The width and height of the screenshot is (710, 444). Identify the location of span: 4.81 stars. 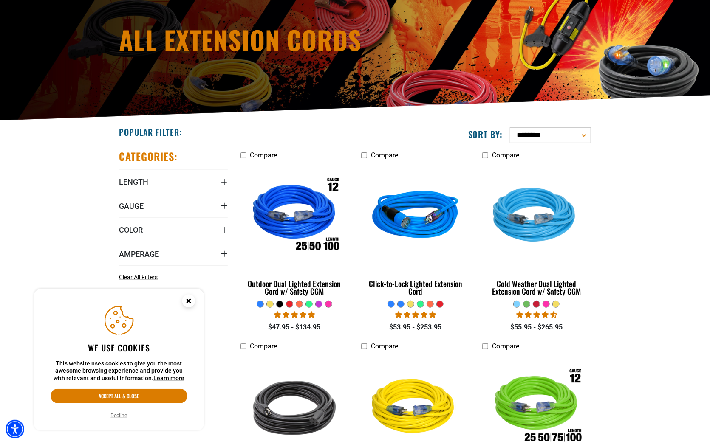
(294, 315).